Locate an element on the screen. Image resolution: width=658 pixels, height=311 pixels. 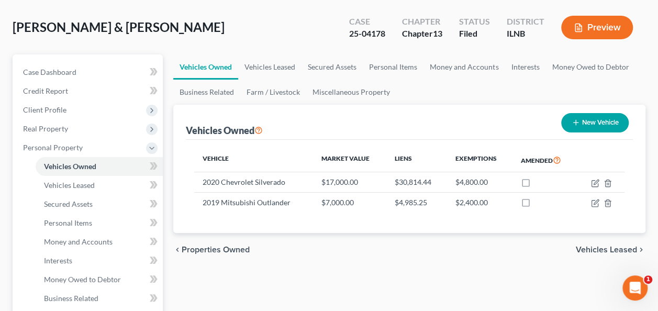
span: Business Related is located at coordinates (71, 298).